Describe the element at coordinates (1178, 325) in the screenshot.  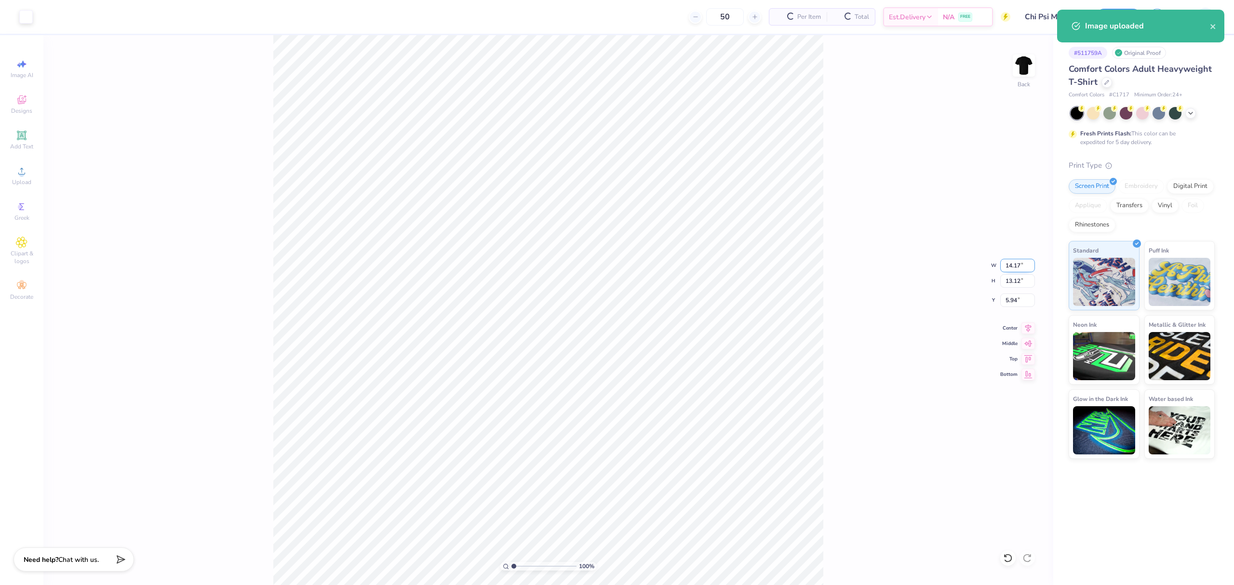
I see `span: Metallic & Glitter Ink` at that location.